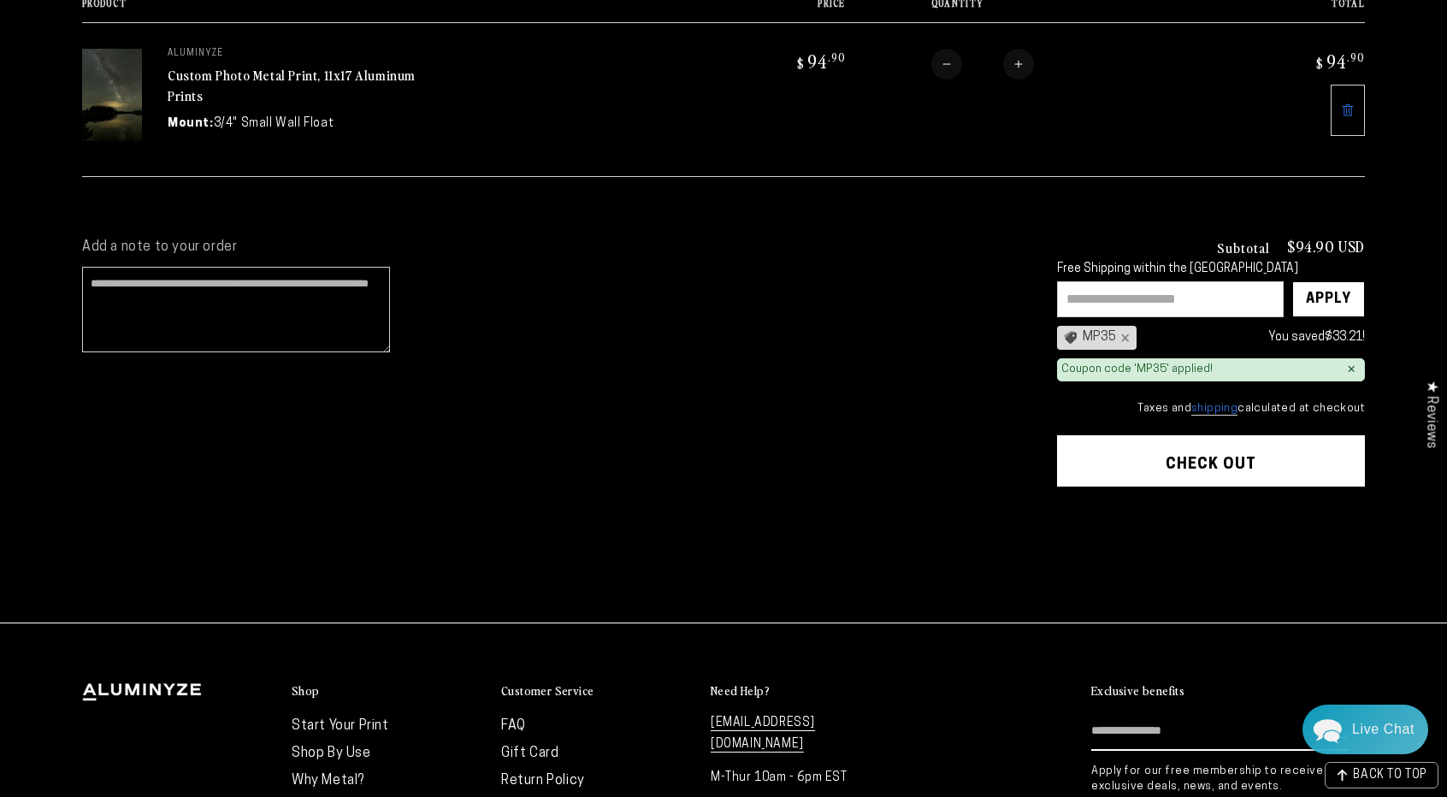 This screenshot has width=1447, height=797. Describe the element at coordinates (1228, 779) in the screenshot. I see `p: Apply for our free membership to receive exclusive deals, news, and events.` at that location.